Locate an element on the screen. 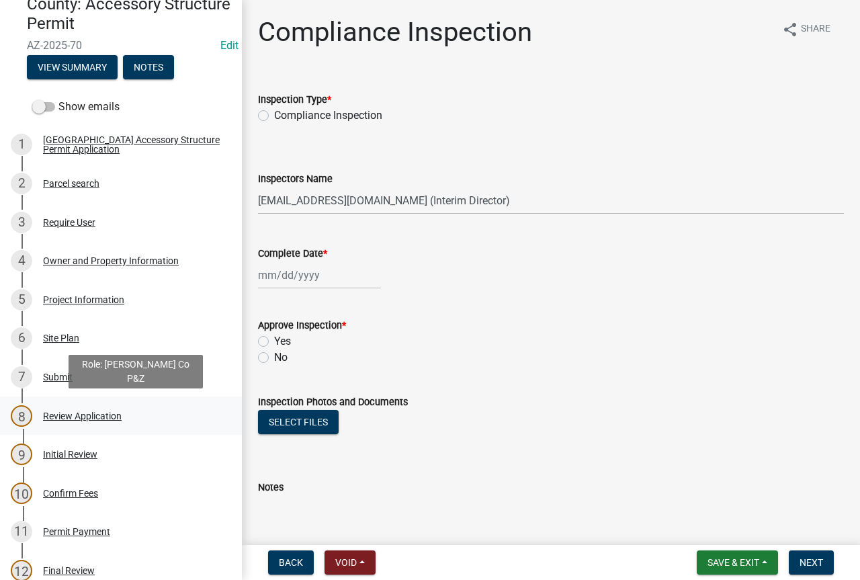  label: Inspection Type is located at coordinates (294, 100).